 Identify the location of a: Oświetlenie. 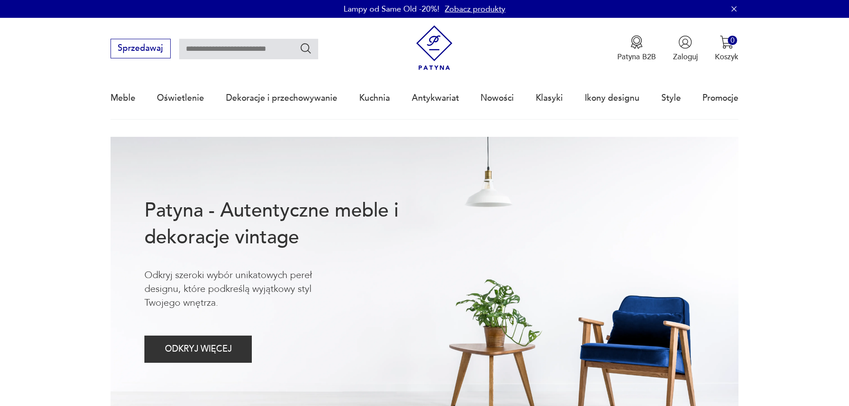
(181, 98).